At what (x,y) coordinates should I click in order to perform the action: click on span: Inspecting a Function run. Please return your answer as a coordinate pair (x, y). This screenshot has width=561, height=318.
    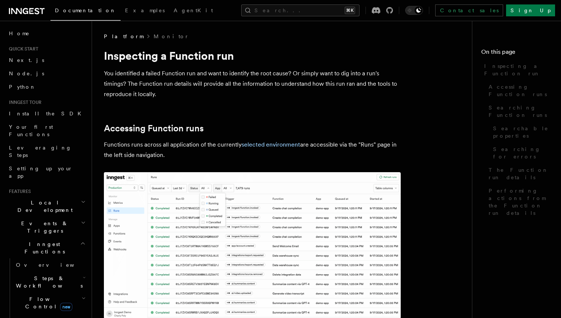
    Looking at the image, I should click on (518, 70).